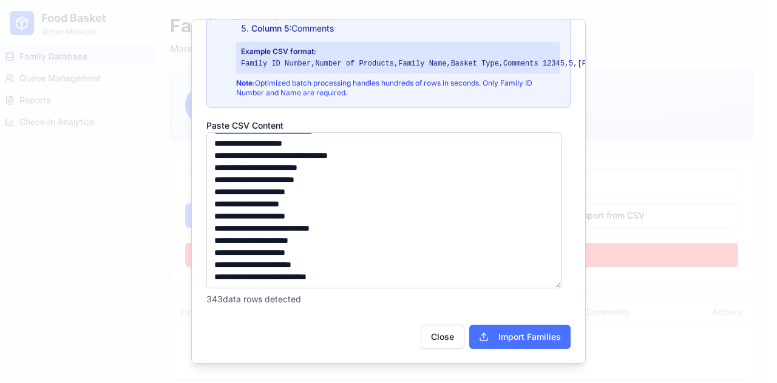  Describe the element at coordinates (398, 52) in the screenshot. I see `p: Example CSV format:` at that location.